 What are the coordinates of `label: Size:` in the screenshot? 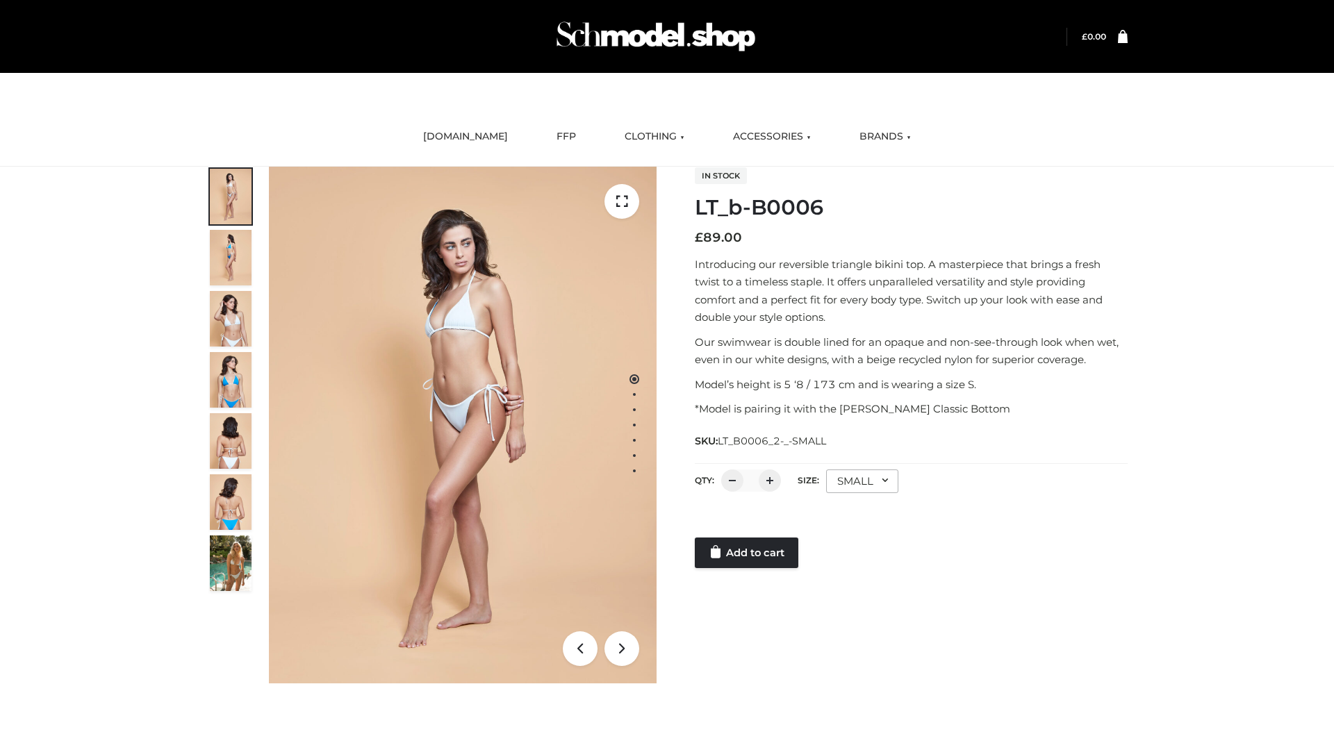 It's located at (808, 480).